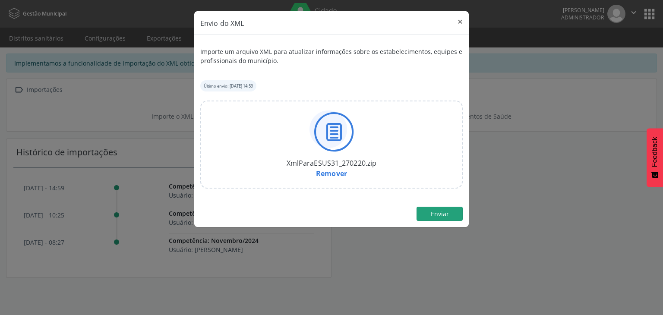 The width and height of the screenshot is (663, 315). What do you see at coordinates (440, 214) in the screenshot?
I see `span: Enviar` at bounding box center [440, 214].